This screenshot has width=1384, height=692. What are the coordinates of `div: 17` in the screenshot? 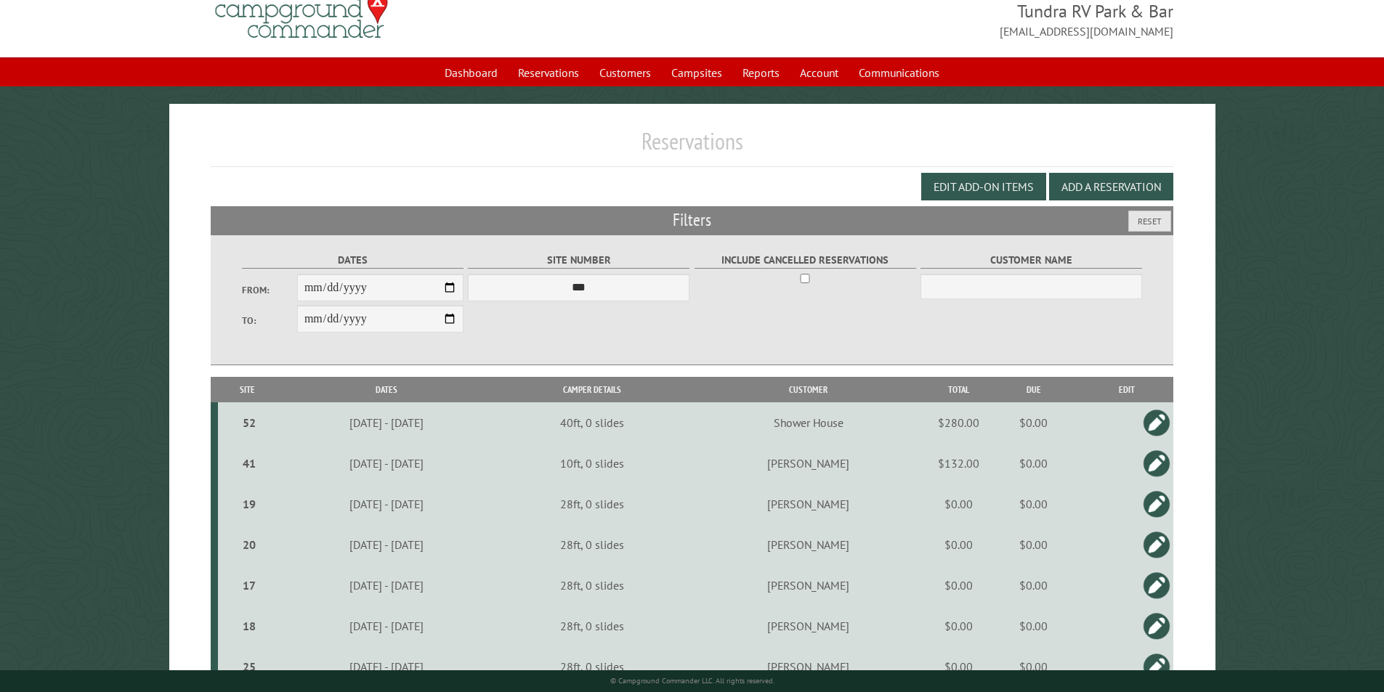 It's located at (249, 585).